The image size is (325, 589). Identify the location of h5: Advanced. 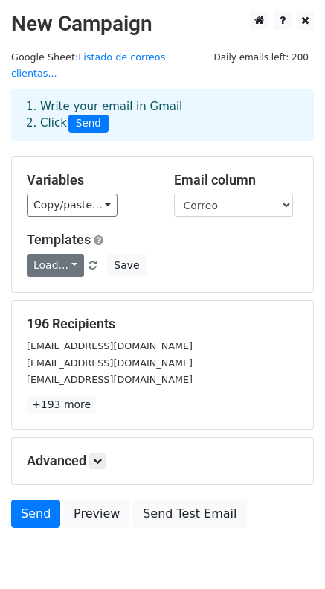
(162, 461).